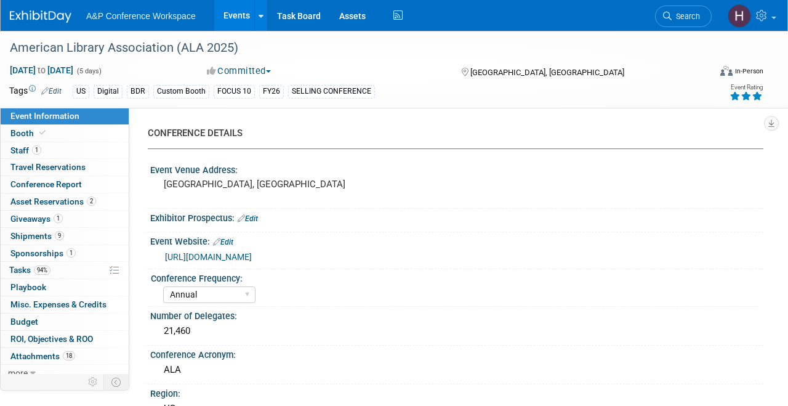 This screenshot has width=788, height=406. What do you see at coordinates (43, 253) in the screenshot?
I see `span: Sponsorships` at bounding box center [43, 253].